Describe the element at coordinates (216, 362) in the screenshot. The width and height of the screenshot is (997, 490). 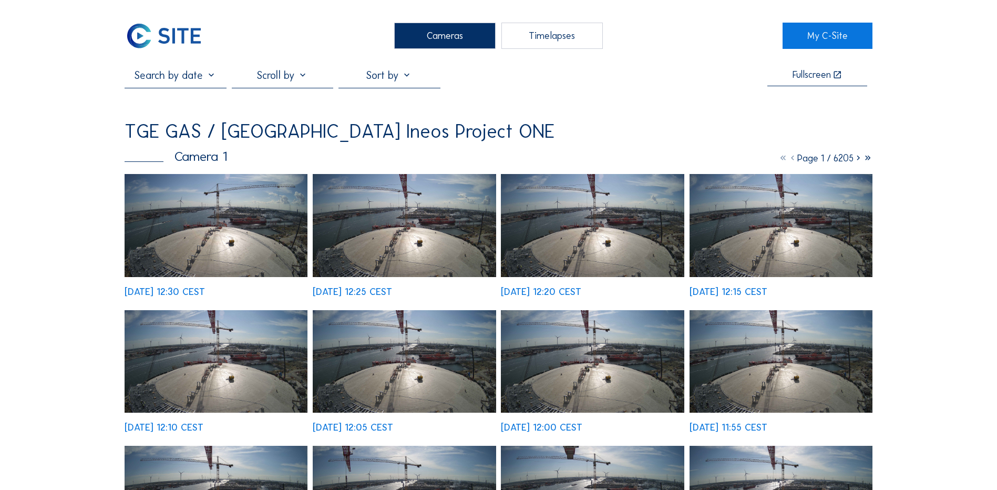
I see `img: image_53103130` at that location.